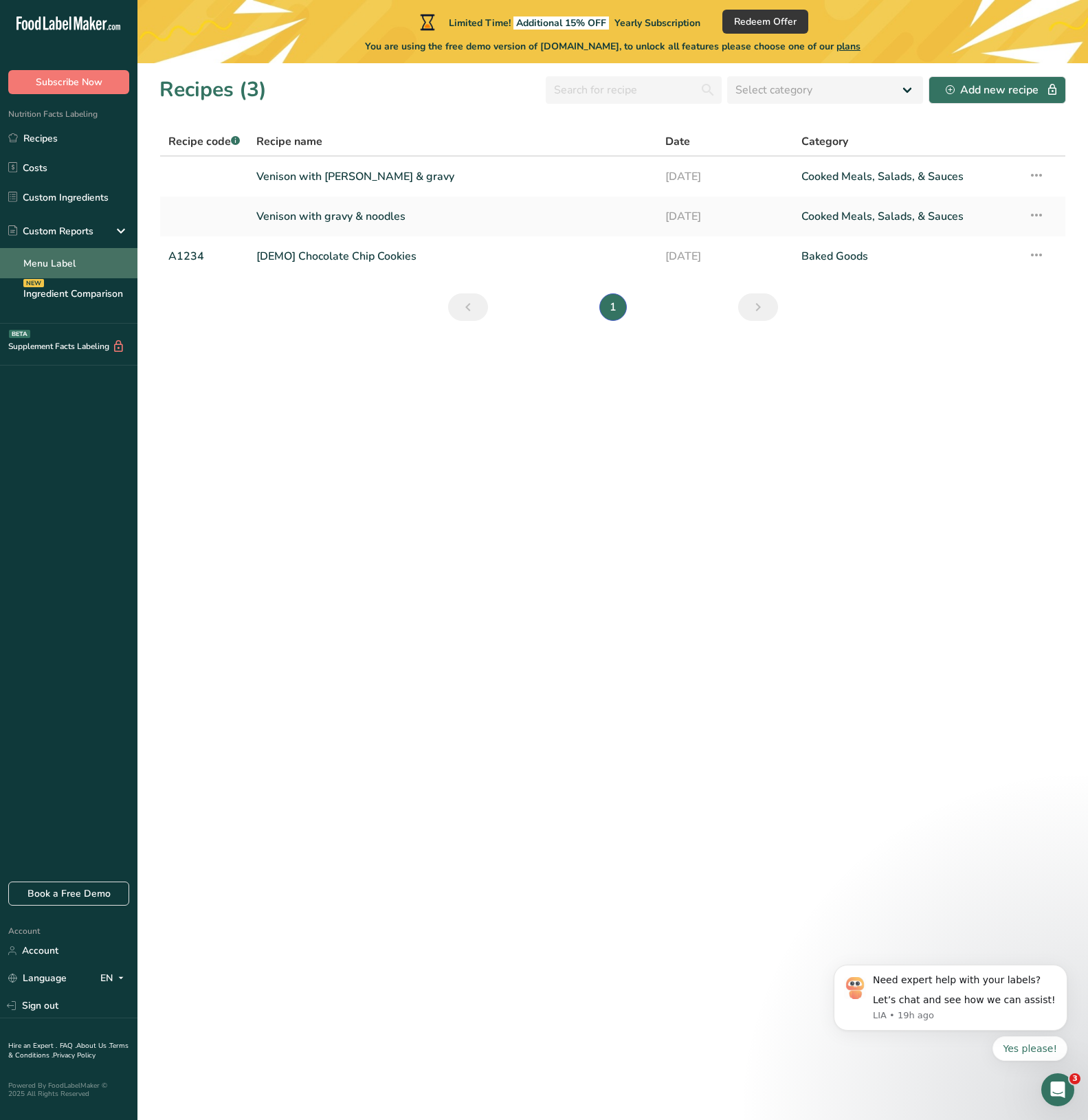 This screenshot has width=1088, height=1120. What do you see at coordinates (204, 256) in the screenshot?
I see `a: A1234` at bounding box center [204, 256].